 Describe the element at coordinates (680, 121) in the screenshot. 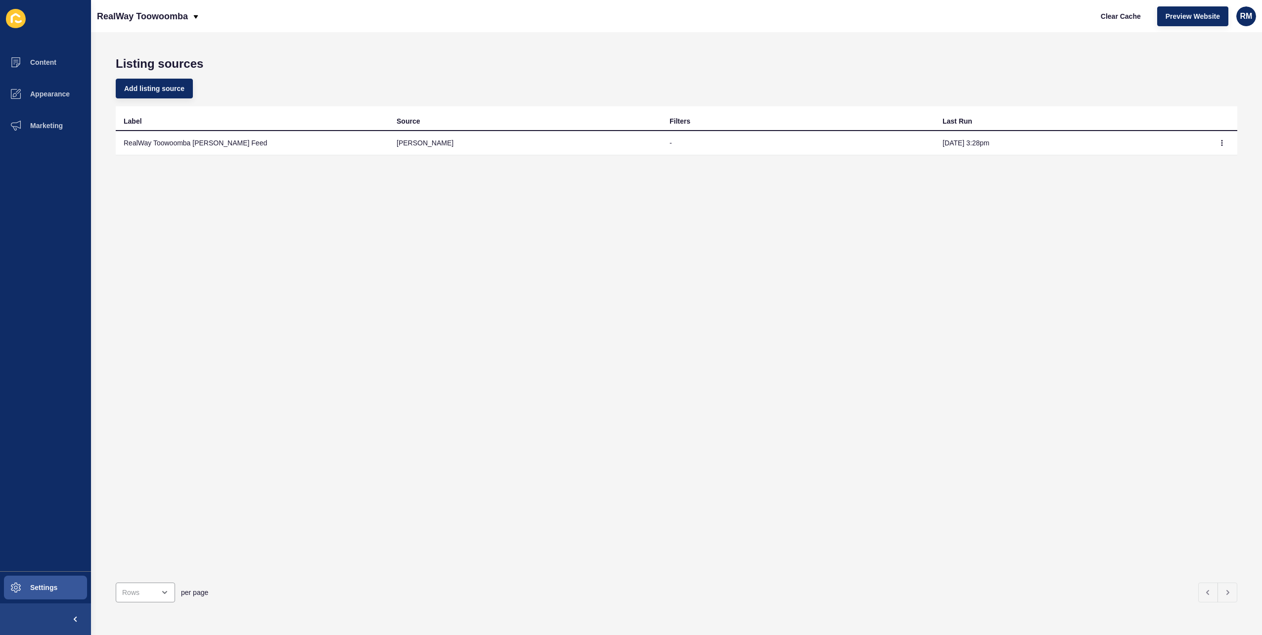

I see `div: Filters` at that location.